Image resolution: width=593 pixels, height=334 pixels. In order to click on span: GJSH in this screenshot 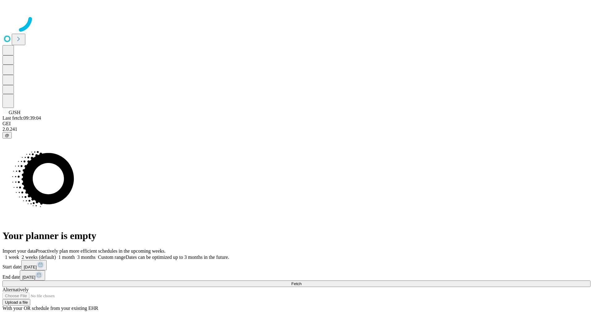, I will do `click(15, 112)`.